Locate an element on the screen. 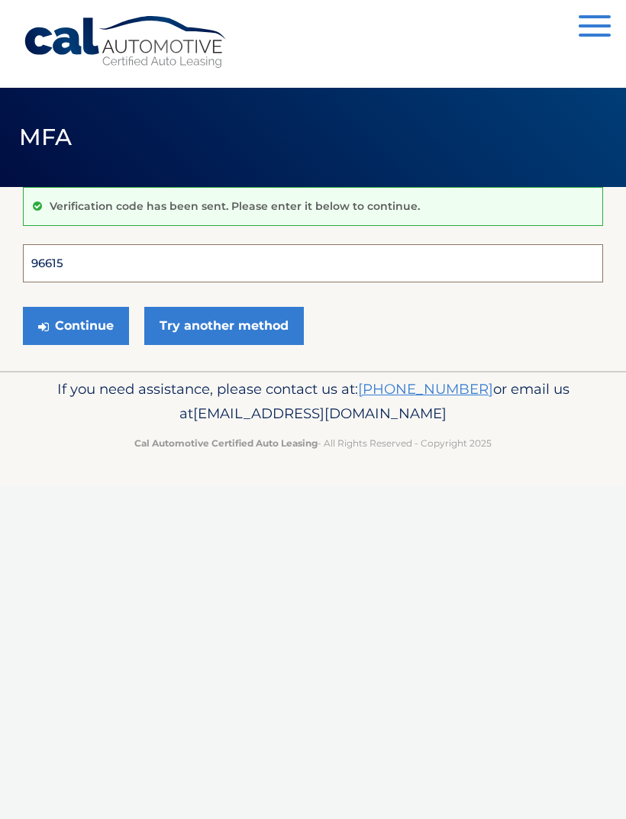 The height and width of the screenshot is (819, 626). p: Verification code has been sent. Please enter it below to continue. is located at coordinates (234, 206).